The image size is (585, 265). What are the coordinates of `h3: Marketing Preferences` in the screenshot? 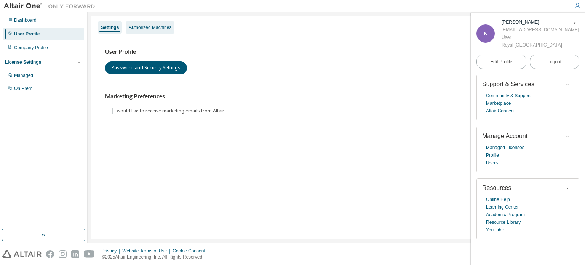 It's located at (336, 96).